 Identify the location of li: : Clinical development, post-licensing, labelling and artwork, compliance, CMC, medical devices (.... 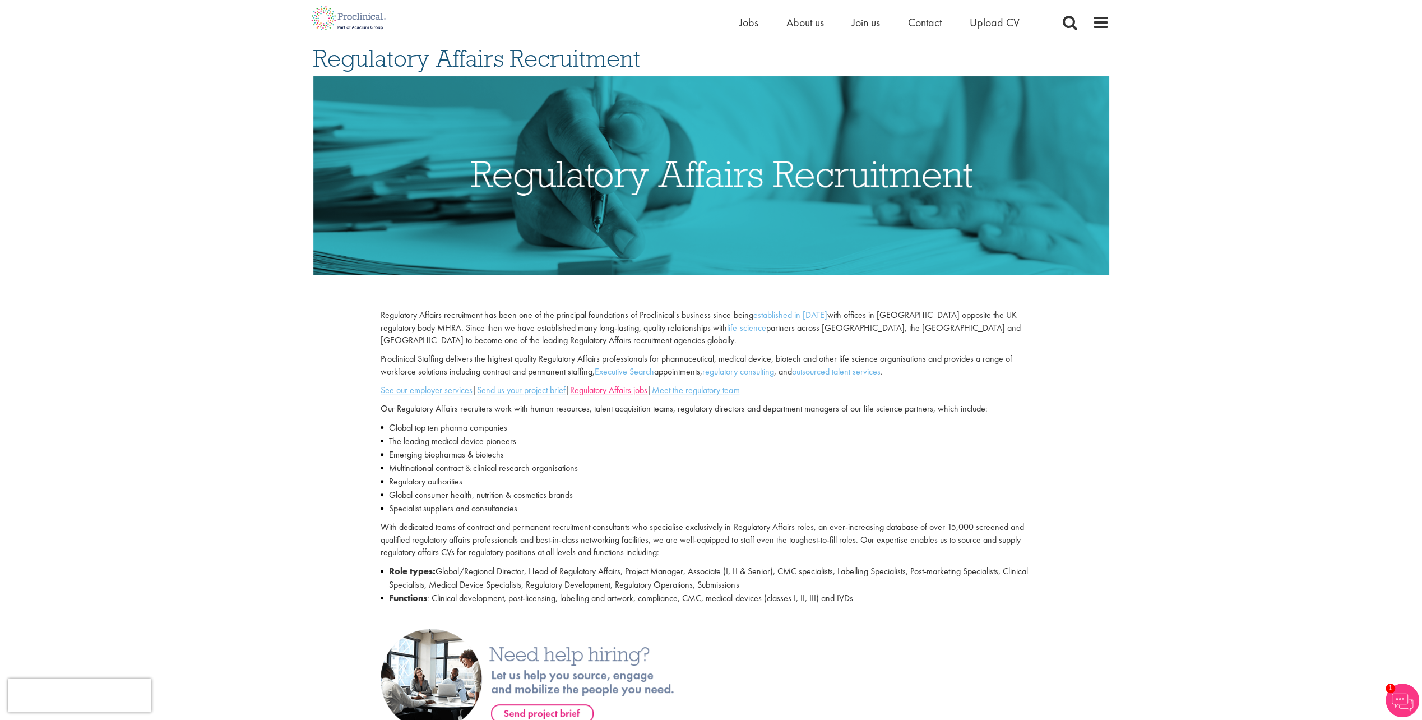
(711, 598).